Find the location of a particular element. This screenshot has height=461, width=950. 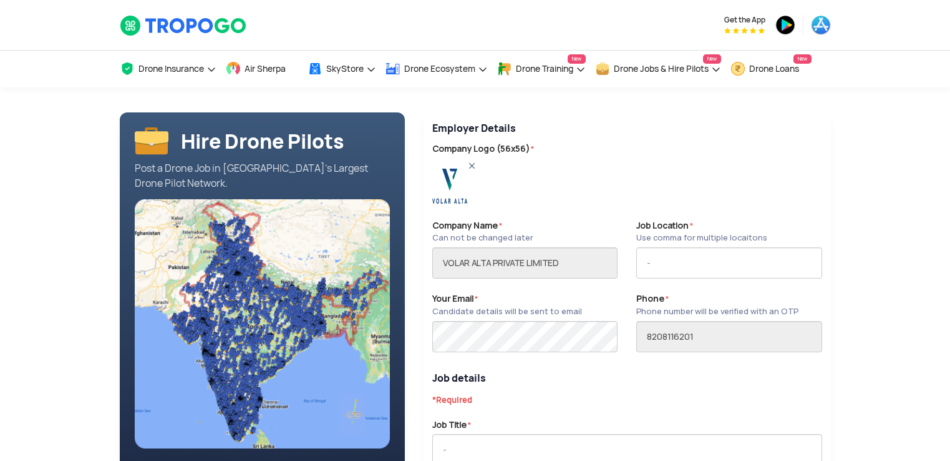

span: Drone Ecosystem is located at coordinates (440, 69).